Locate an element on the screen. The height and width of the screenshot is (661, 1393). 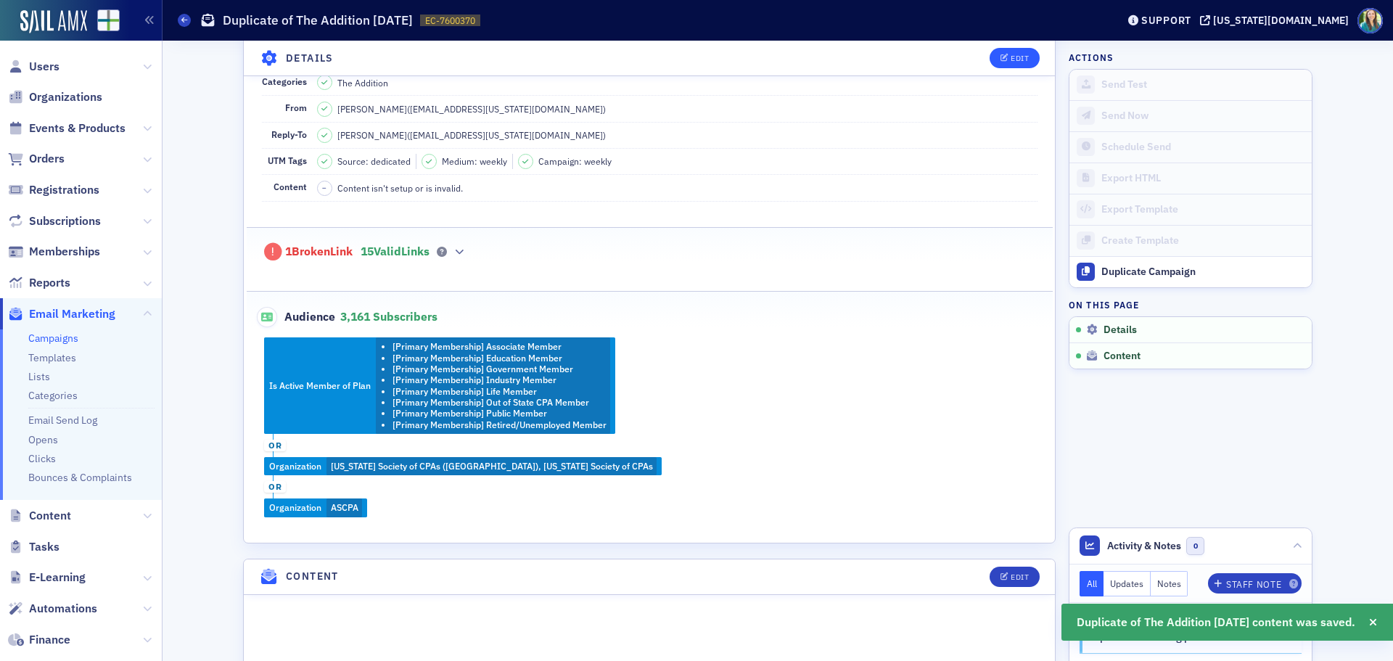
div: Staff Note is located at coordinates (1254, 584).